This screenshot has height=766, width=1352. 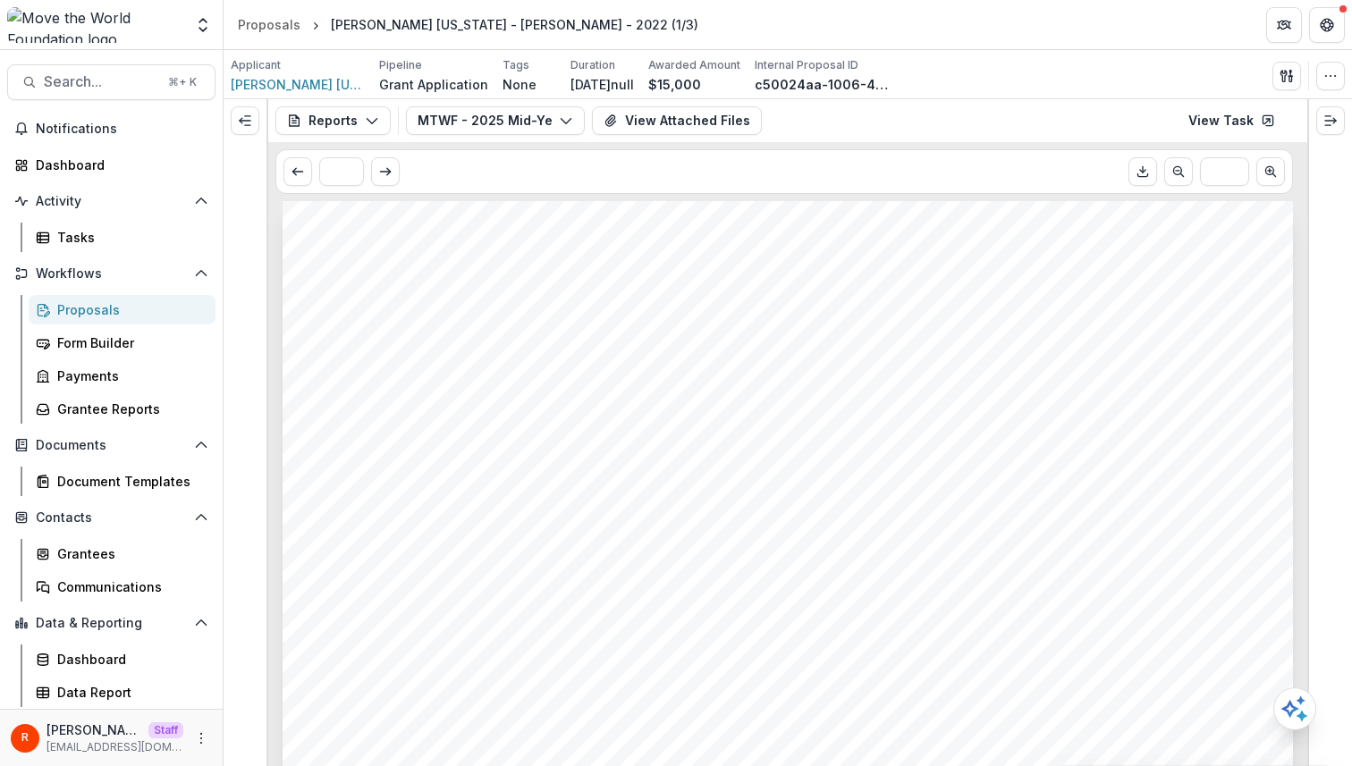 I want to click on a: Grantees, so click(x=122, y=554).